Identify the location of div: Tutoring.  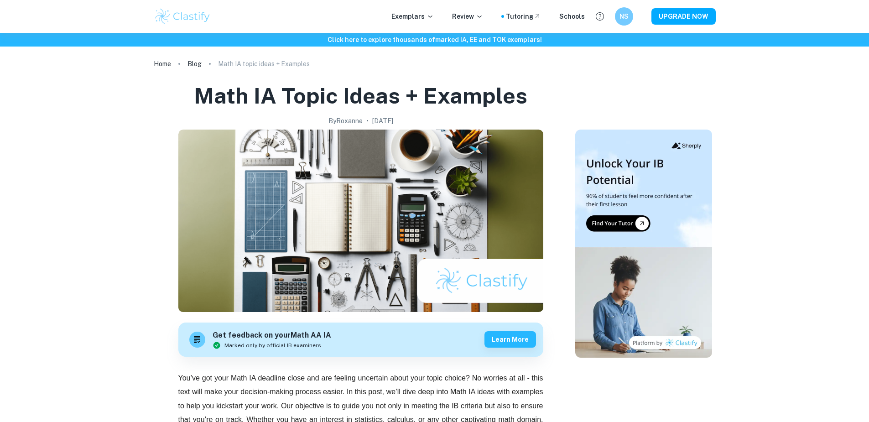
(523, 16).